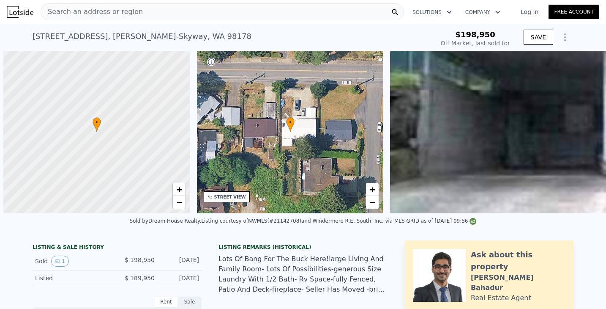 Image resolution: width=606 pixels, height=309 pixels. What do you see at coordinates (140, 278) in the screenshot?
I see `span: $ 189,950` at bounding box center [140, 278].